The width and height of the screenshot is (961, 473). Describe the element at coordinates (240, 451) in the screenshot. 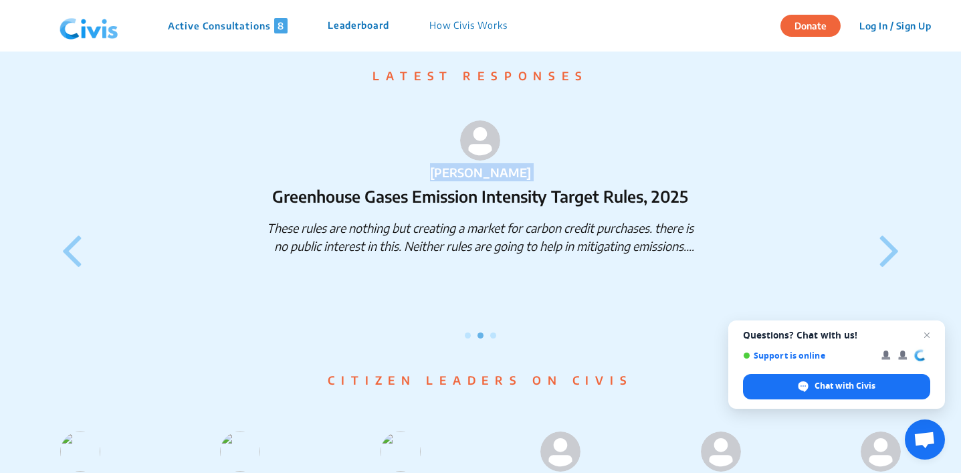

I see `img: gwjp61j5yljp29b2ryy9crl2lf45` at that location.